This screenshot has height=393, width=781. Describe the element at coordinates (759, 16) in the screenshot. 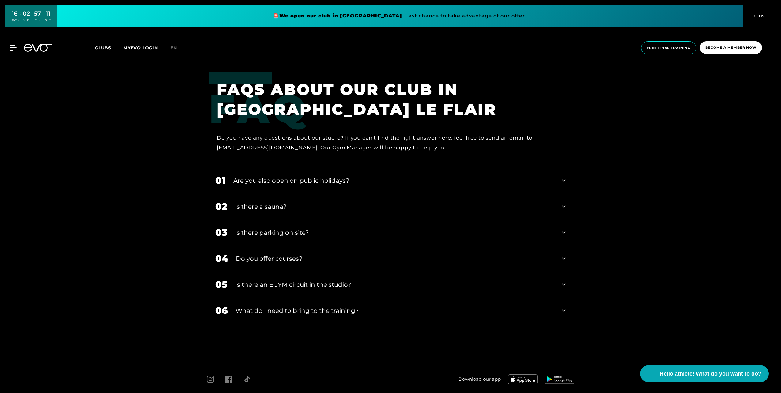

I see `button: CLOSE` at that location.